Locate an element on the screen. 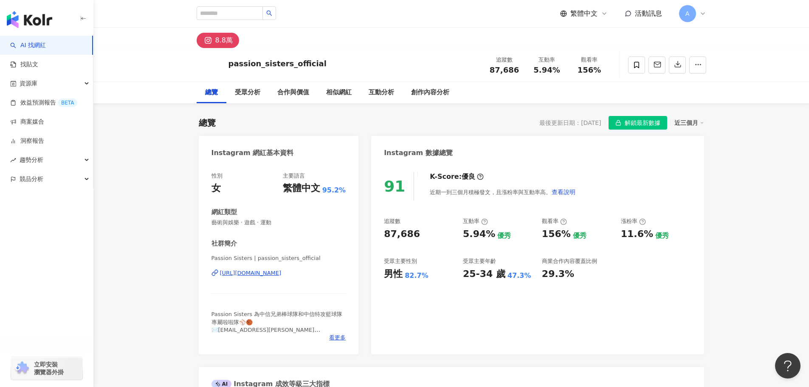 The width and height of the screenshot is (809, 387). div: 5.94% is located at coordinates (479, 234).